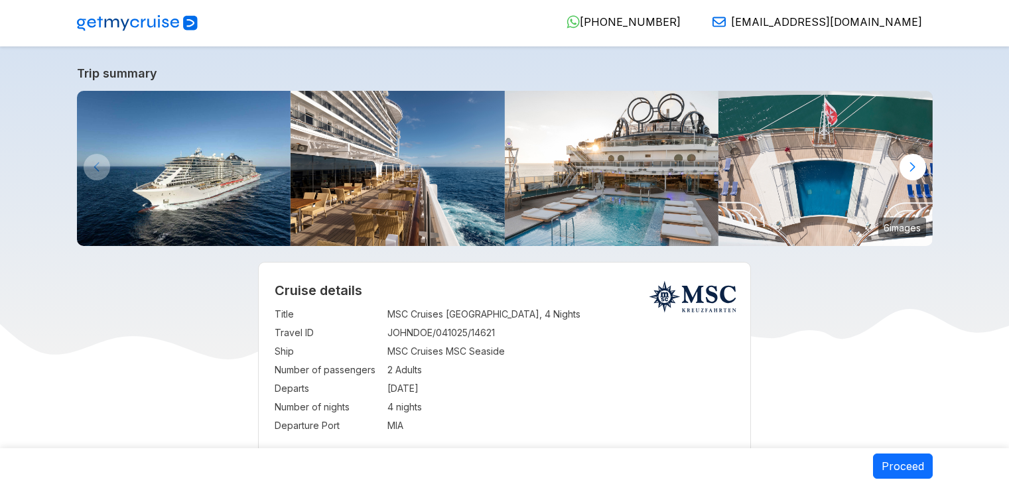 The width and height of the screenshot is (1009, 484). I want to click on td: MSC Cruises MSC Seaside, so click(561, 352).